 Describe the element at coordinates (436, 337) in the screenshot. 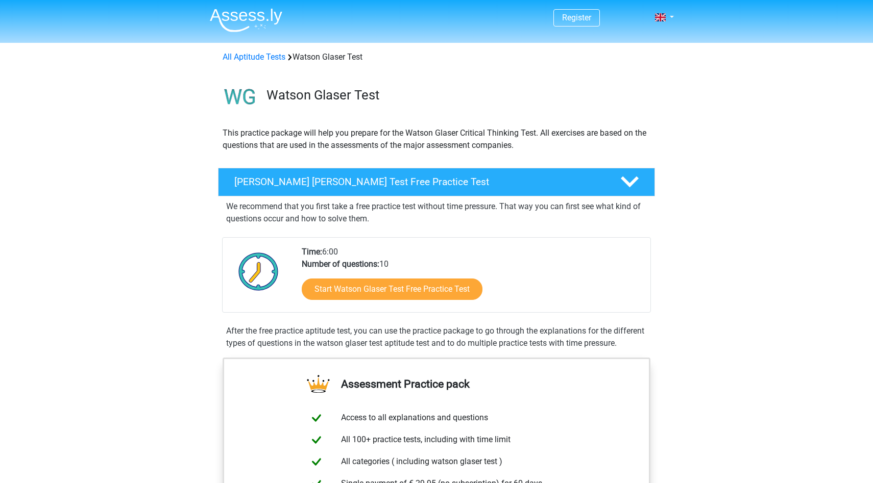

I see `div: After the free practice aptitude test, you can use the practice package to go through the explana...` at that location.